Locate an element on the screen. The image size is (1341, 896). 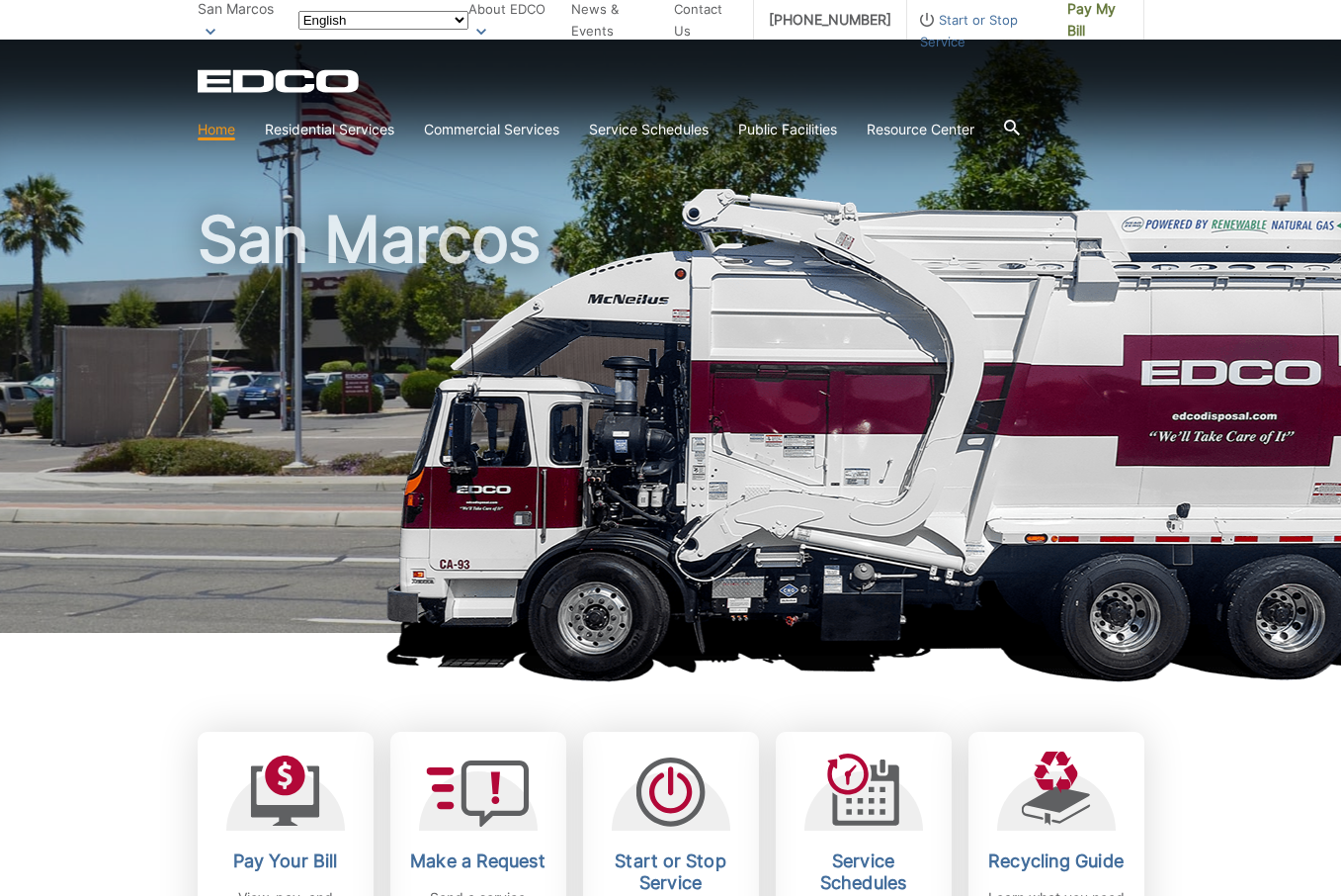
h2: Make a Request is located at coordinates (479, 861).